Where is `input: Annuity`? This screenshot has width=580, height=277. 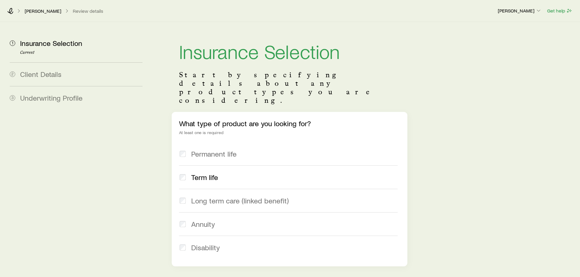 input: Annuity is located at coordinates (183, 224).